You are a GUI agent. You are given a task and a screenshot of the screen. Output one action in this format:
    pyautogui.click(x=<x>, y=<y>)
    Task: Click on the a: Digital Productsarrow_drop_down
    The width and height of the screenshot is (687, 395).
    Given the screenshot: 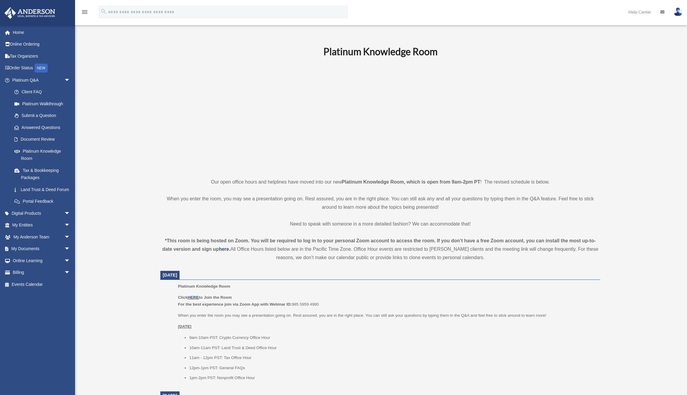 What is the action you would take?
    pyautogui.click(x=42, y=213)
    